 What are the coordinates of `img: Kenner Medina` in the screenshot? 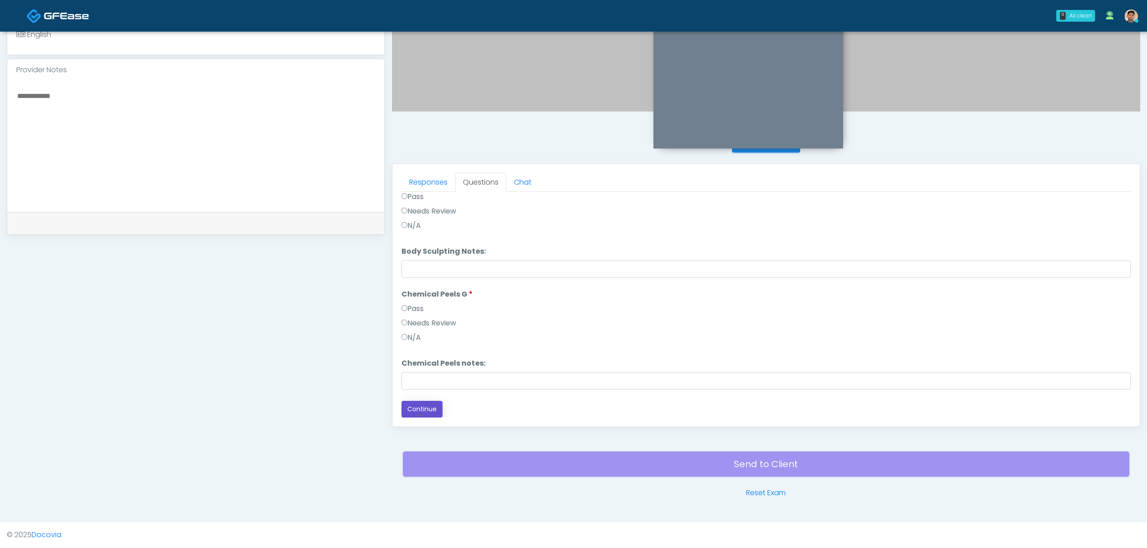 It's located at (1131, 16).